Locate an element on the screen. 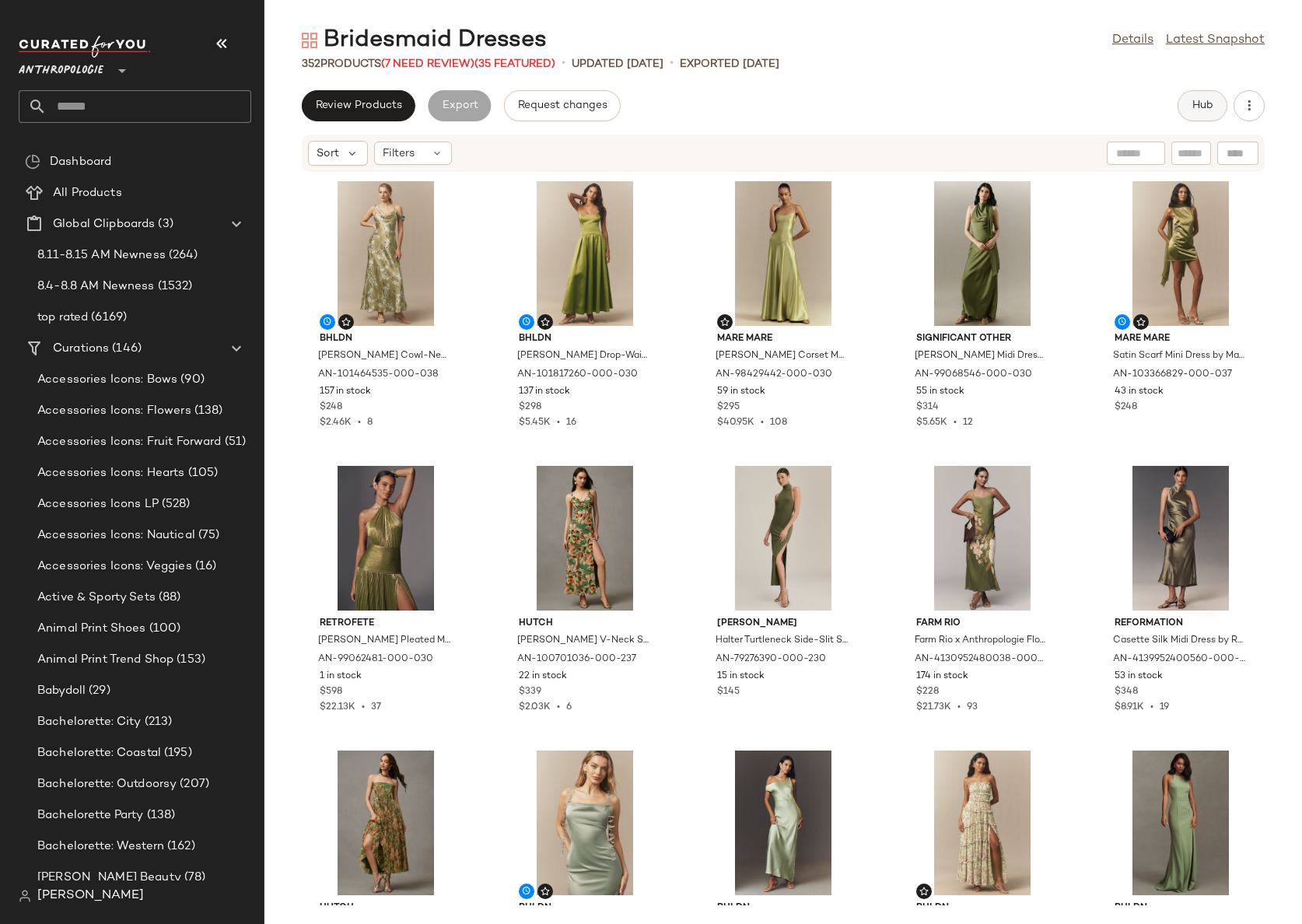  span: AN-4130952480038-000-030 is located at coordinates (981, 660).